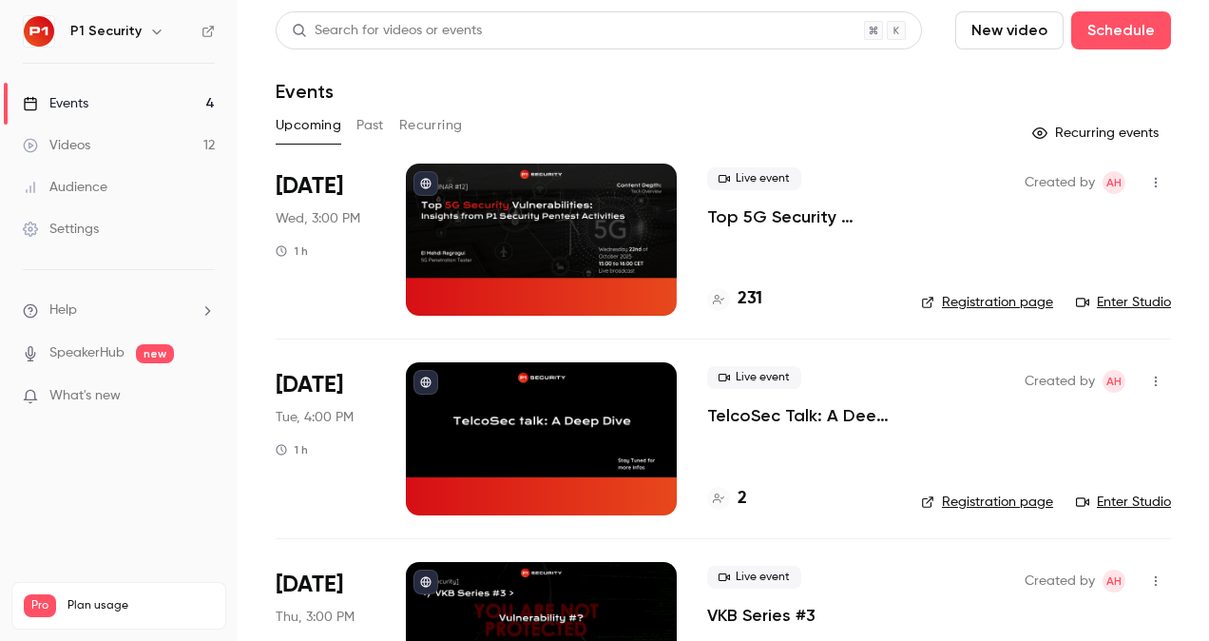 The width and height of the screenshot is (1209, 641). What do you see at coordinates (63, 310) in the screenshot?
I see `span: Help` at bounding box center [63, 310].